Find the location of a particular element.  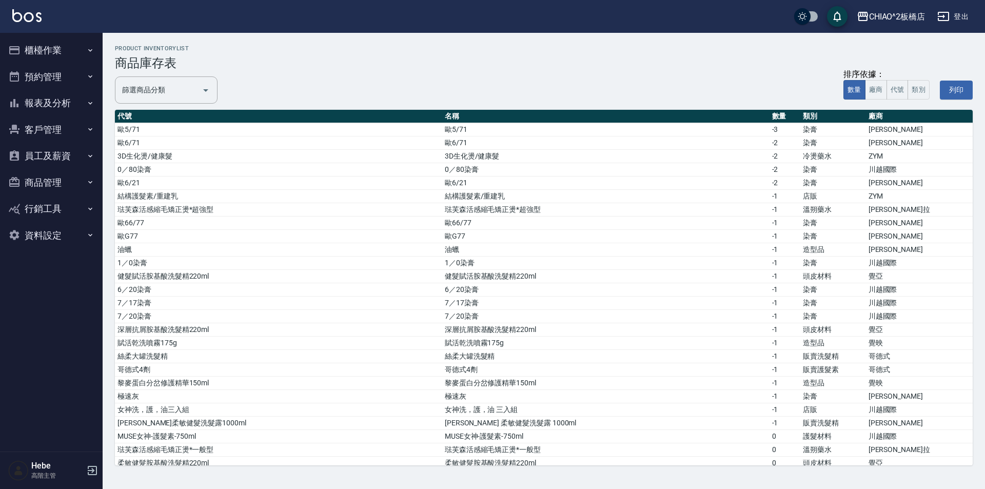

td: 女神洗，護，油三入組 is located at coordinates (278, 410).